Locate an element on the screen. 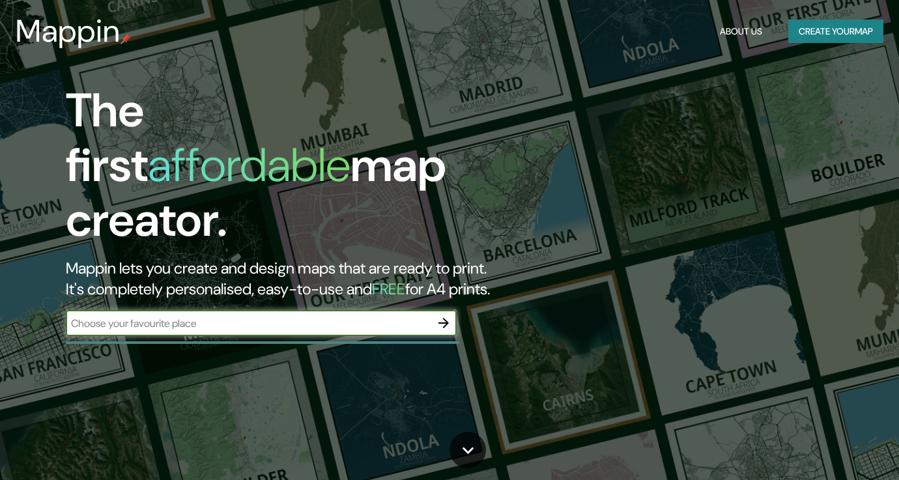  input: Choose your favourite place is located at coordinates (248, 323).